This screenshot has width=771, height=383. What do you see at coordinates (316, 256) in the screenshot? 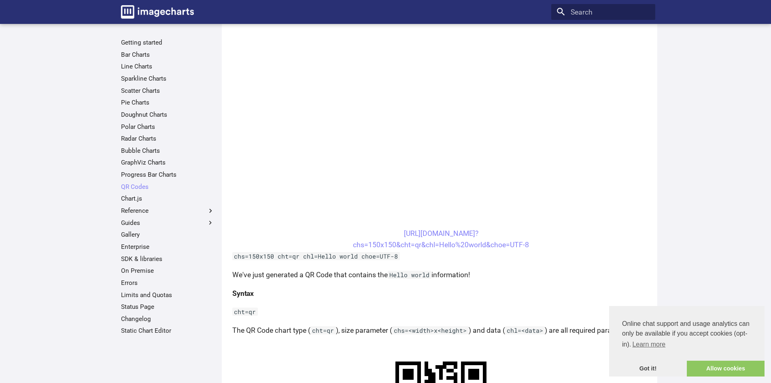
I see `code: chs=150x150 cht=qr chl=Hello world choe=UTF-8` at bounding box center [316, 256].